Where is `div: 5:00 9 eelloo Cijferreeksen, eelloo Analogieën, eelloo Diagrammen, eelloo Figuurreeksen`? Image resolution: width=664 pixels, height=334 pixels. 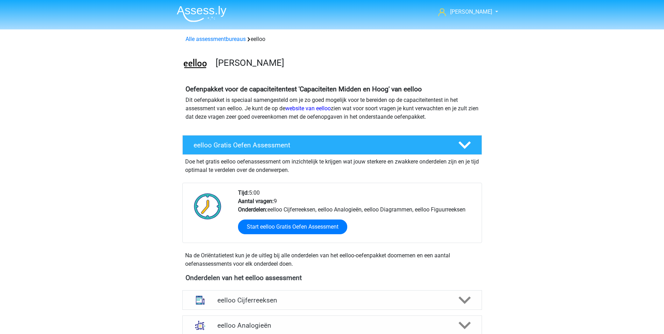
div: 5:00 9 eelloo Cijferreeksen, eelloo Analogieën, eelloo Diagrammen, eelloo Figuurreeksen is located at coordinates (357, 215).